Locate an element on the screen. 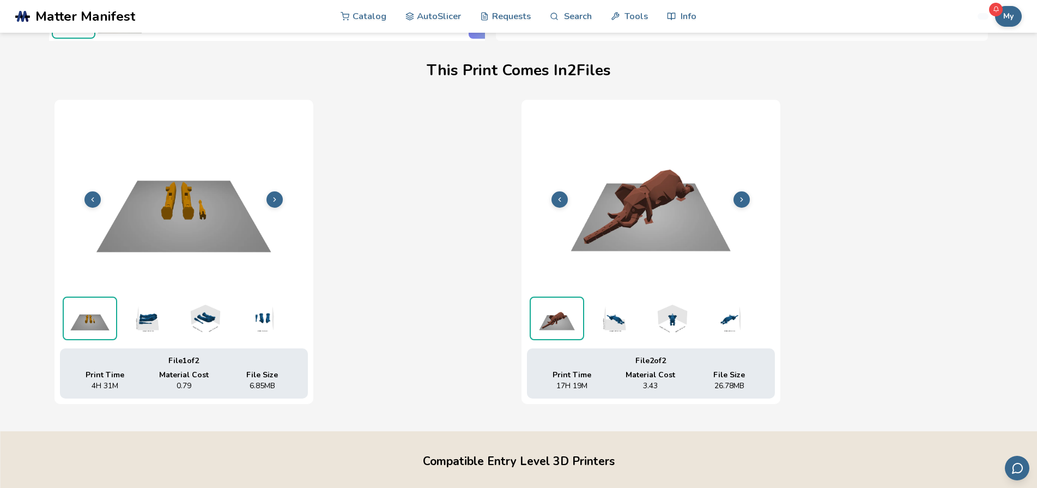 This screenshot has height=488, width=1037. div: File 2 of 2 is located at coordinates (651, 361).